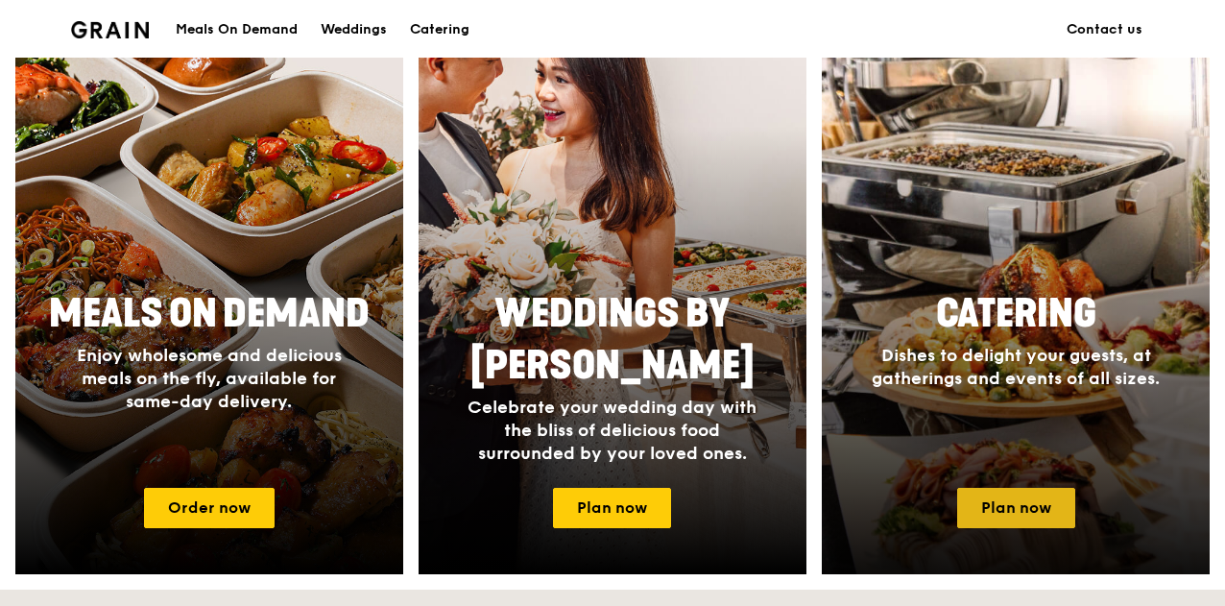 This screenshot has width=1225, height=606. Describe the element at coordinates (440, 30) in the screenshot. I see `a: Catering` at that location.